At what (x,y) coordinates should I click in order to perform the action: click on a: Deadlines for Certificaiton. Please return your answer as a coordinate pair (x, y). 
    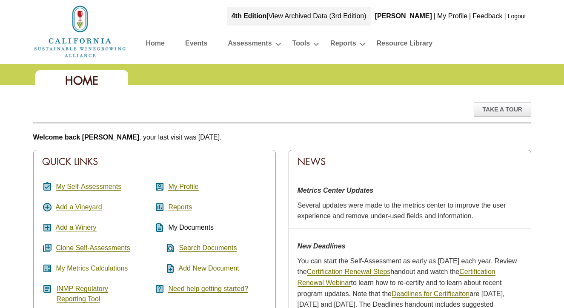
    Looking at the image, I should click on (431, 294).